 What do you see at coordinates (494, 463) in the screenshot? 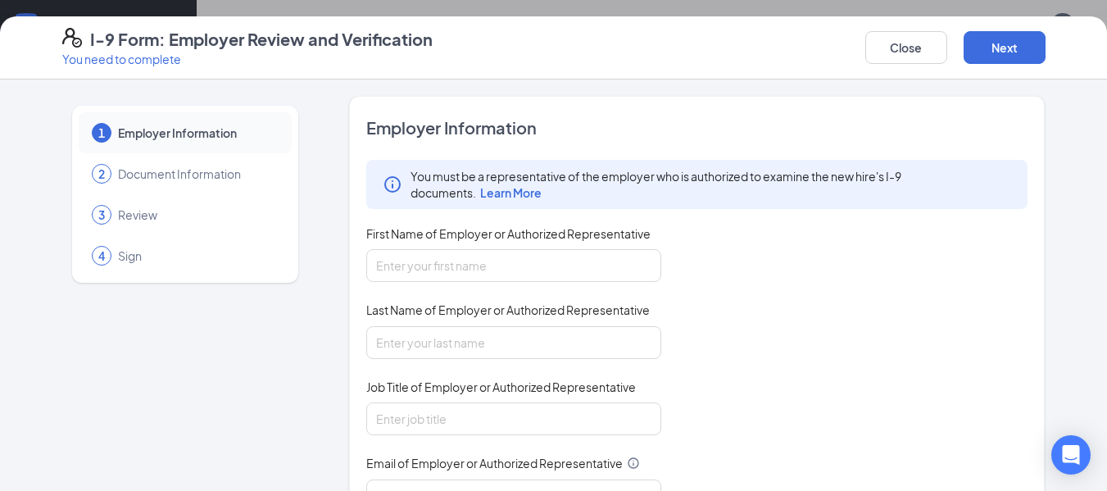
I see `span: Email of Employer or Authorized Representative` at bounding box center [494, 463].